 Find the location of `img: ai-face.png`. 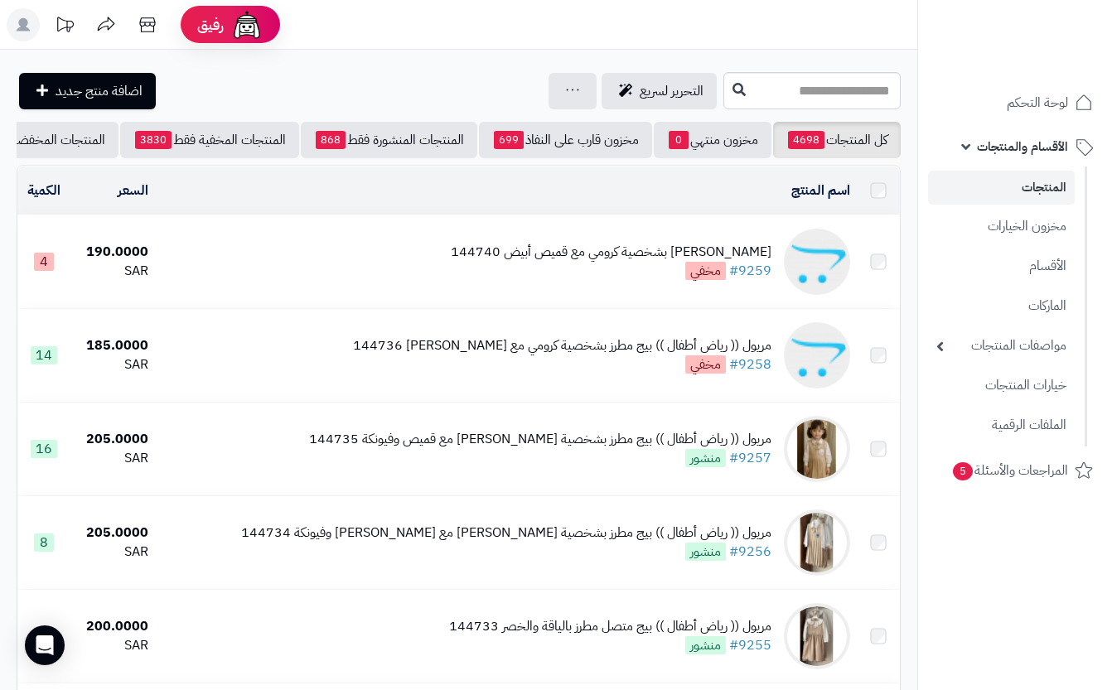

img: ai-face.png is located at coordinates (247, 25).